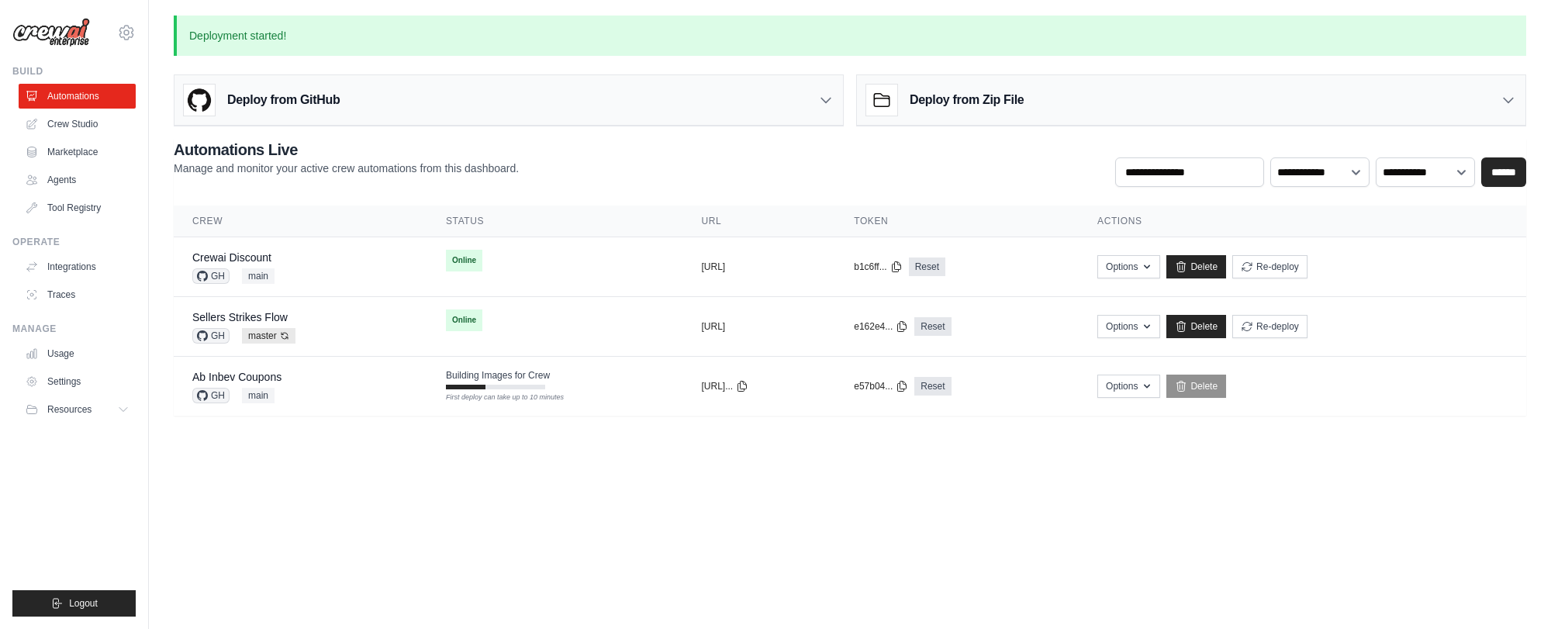  What do you see at coordinates (283, 100) in the screenshot?
I see `h3: Deploy from GitHub` at bounding box center [283, 100].